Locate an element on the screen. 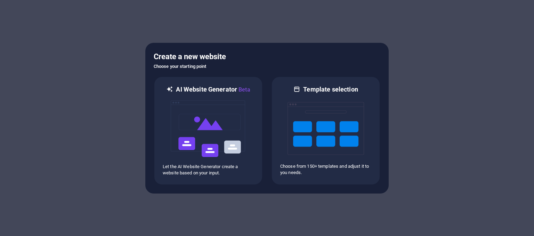 Image resolution: width=534 pixels, height=236 pixels. h6: Template selection is located at coordinates (331, 89).